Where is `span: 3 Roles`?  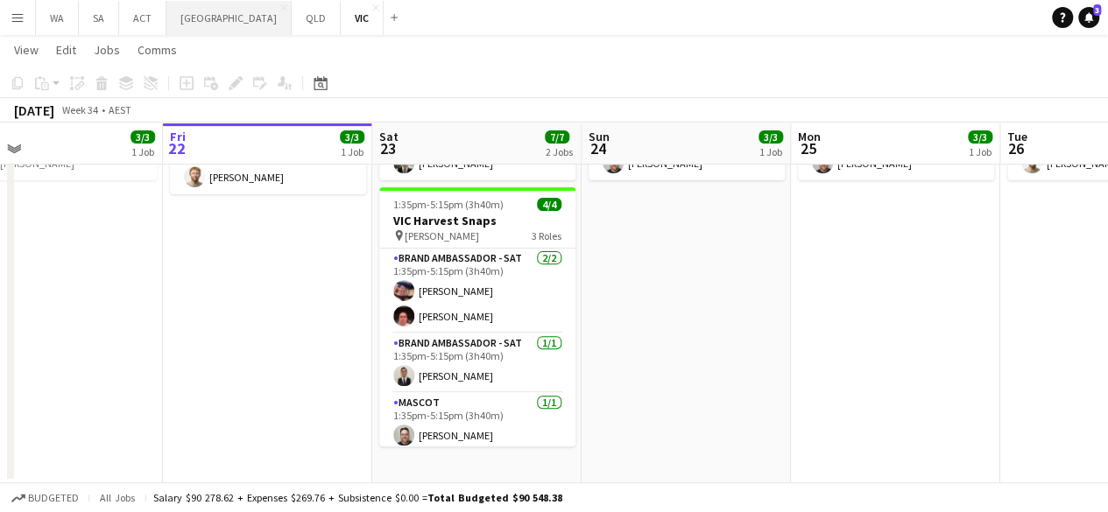 span: 3 Roles is located at coordinates (546, 236).